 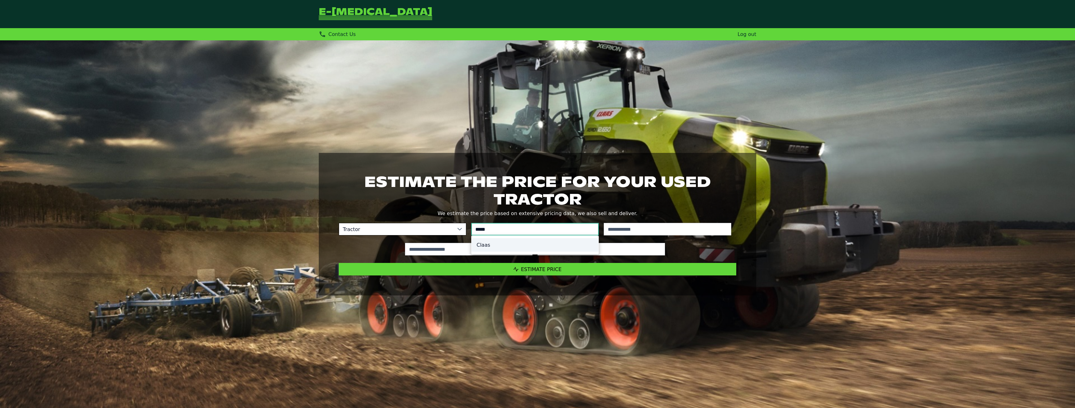 What do you see at coordinates (537, 190) in the screenshot?
I see `h1: Estimate the price for your used tractor` at bounding box center [537, 190].